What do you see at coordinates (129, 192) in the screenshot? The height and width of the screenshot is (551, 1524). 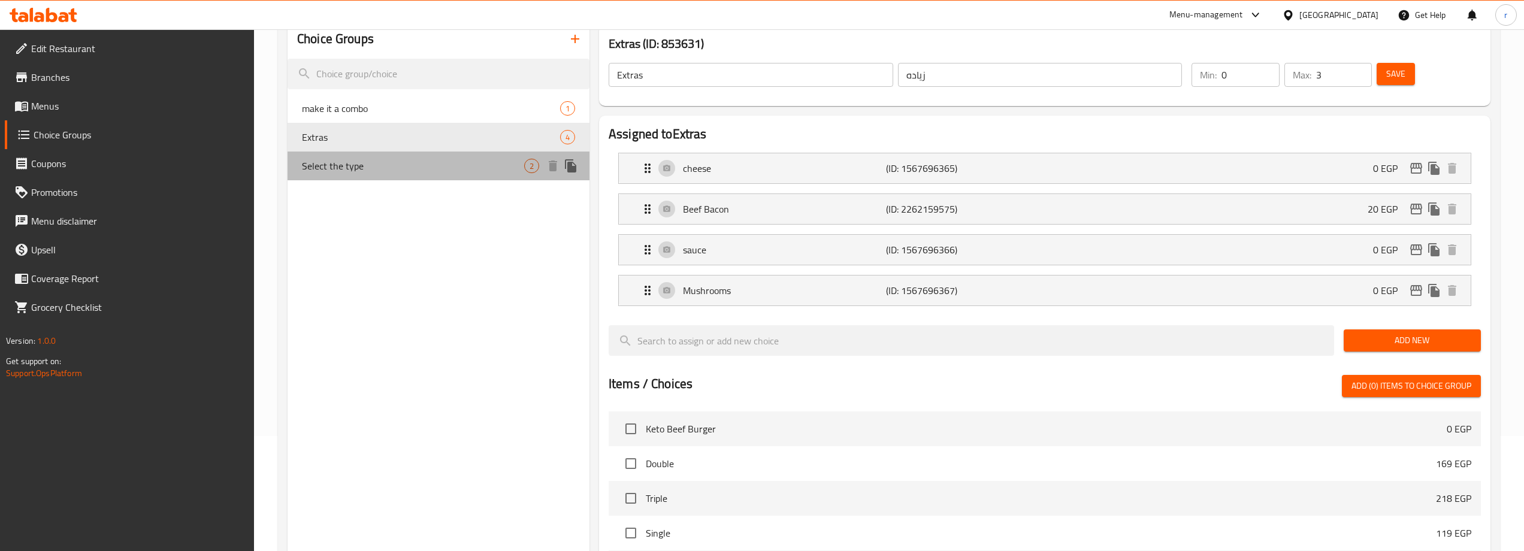 I see `a: Promotions` at bounding box center [129, 192].